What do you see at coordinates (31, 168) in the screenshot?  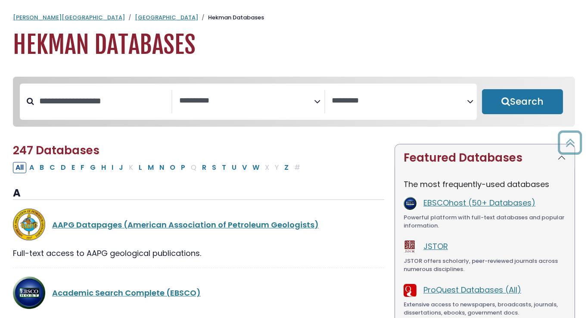 I see `button: Filter Results A` at bounding box center [31, 168].